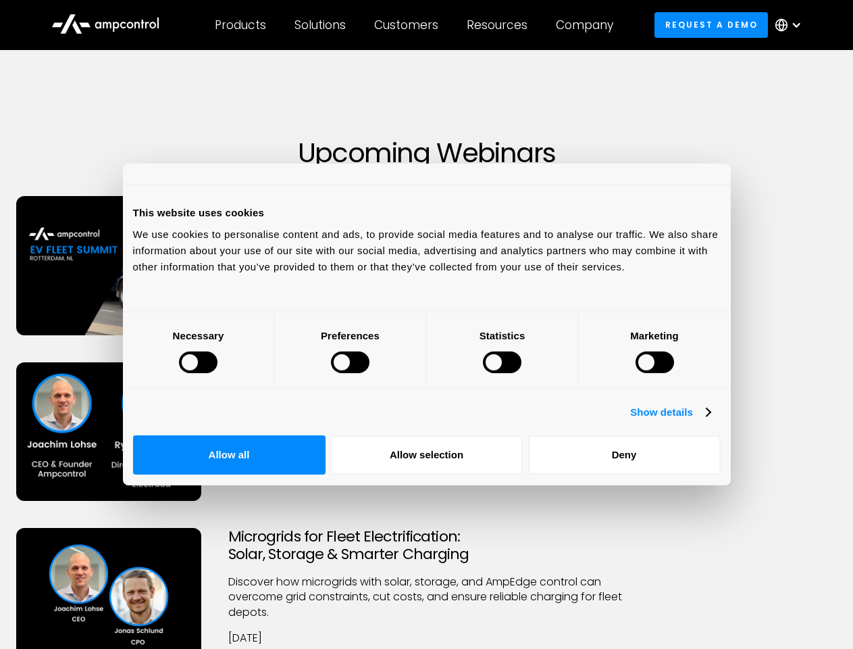 The height and width of the screenshot is (649, 853). I want to click on strong: Marketing, so click(655, 334).